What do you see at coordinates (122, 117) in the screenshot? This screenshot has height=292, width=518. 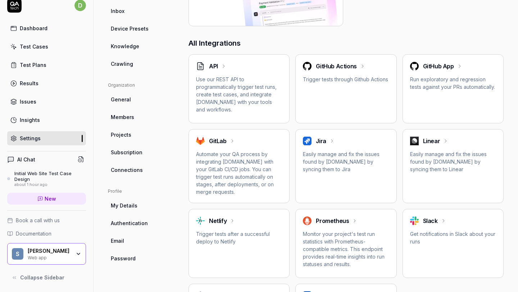 I see `span: Members` at bounding box center [122, 117].